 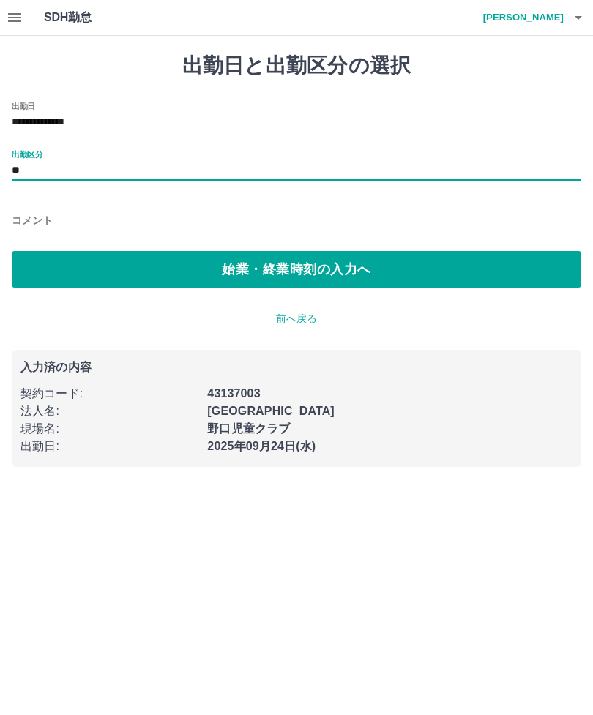 I want to click on b: 43137003, so click(x=234, y=393).